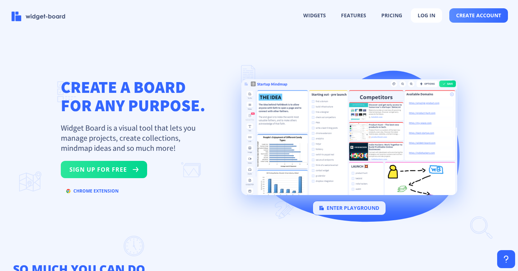 Image resolution: width=518 pixels, height=271 pixels. I want to click on button: chrome extension, so click(92, 191).